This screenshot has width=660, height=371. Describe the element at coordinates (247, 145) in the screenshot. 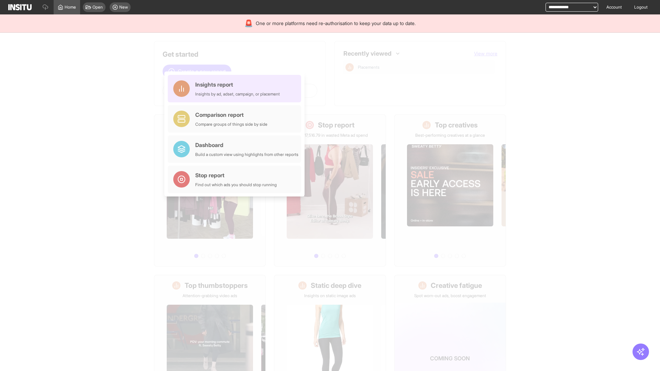

I see `div: Dashboard` at that location.